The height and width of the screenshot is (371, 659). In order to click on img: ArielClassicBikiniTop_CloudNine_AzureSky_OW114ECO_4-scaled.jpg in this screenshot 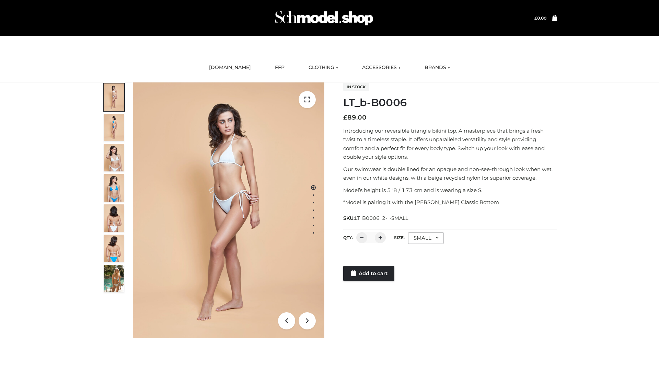, I will do `click(114, 188)`.